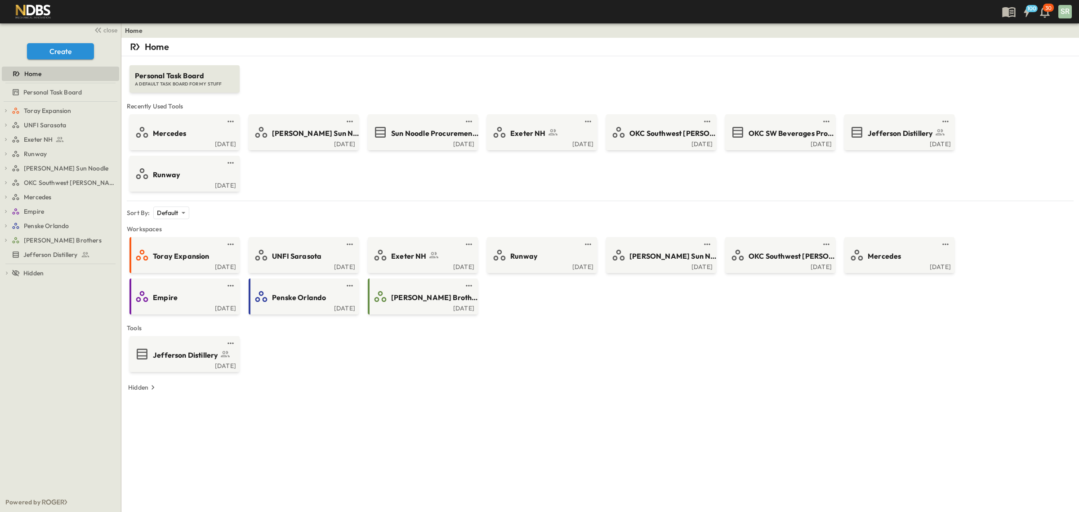  Describe the element at coordinates (134, 31) in the screenshot. I see `a: Home` at that location.